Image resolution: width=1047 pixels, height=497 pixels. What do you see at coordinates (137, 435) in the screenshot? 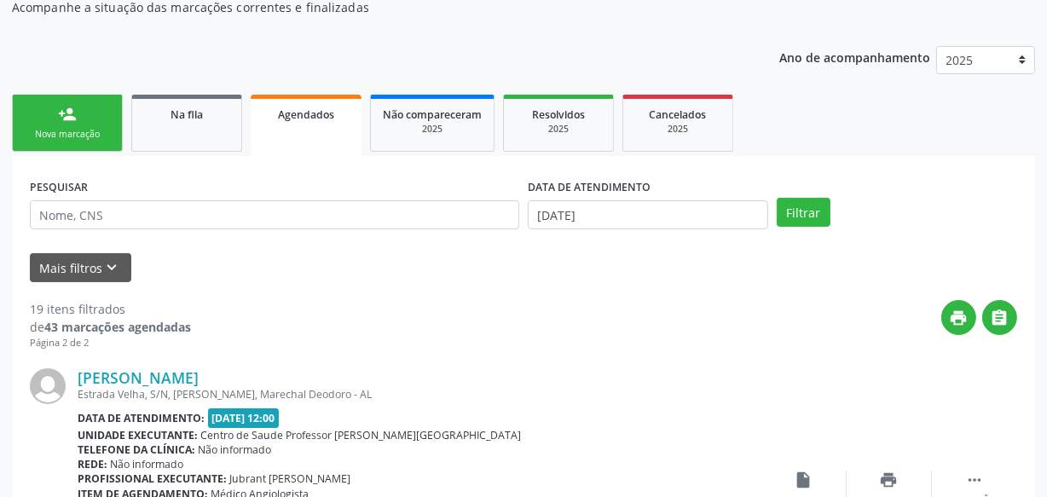
I see `b: Unidade executante:` at bounding box center [137, 435].